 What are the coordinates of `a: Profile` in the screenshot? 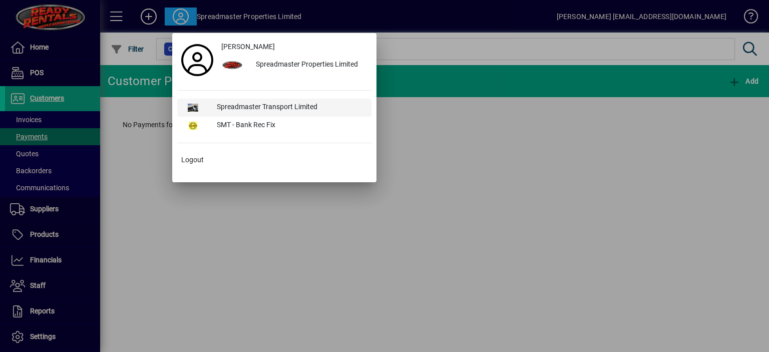 It's located at (197, 60).